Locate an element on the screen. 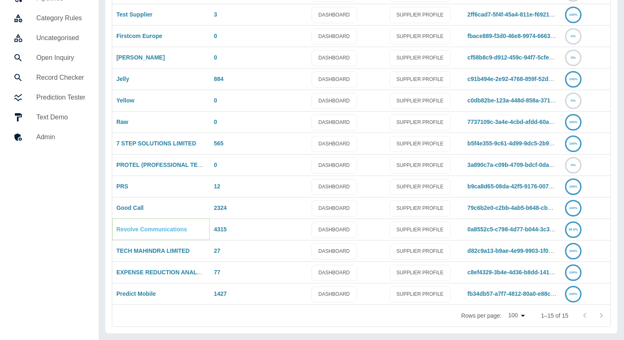 The height and width of the screenshot is (340, 624). a: Category Rules is located at coordinates (49, 18).